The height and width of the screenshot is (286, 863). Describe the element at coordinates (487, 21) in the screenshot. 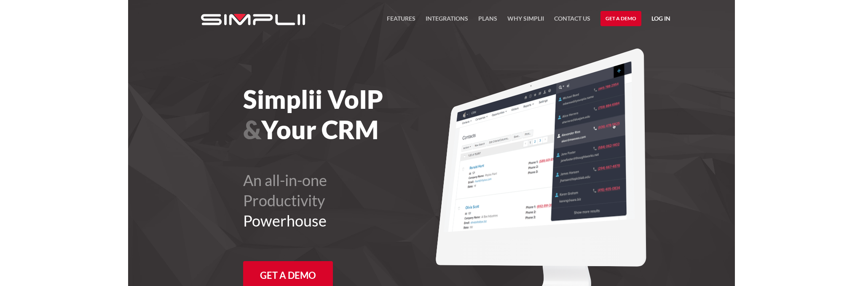

I see `a: Plans` at that location.